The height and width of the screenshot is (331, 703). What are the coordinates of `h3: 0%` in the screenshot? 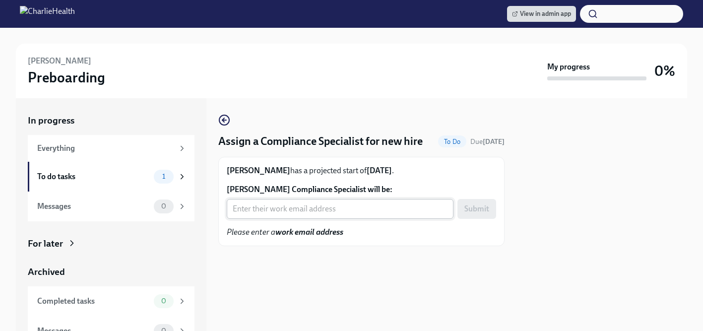 It's located at (665, 71).